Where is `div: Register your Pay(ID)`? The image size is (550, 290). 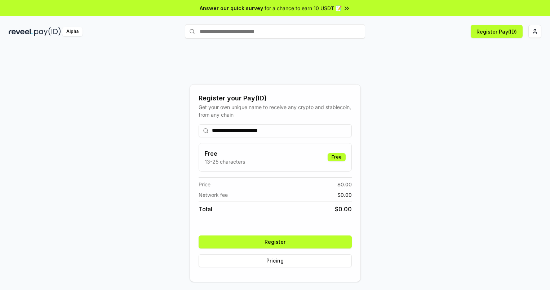 div: Register your Pay(ID) is located at coordinates (275, 98).